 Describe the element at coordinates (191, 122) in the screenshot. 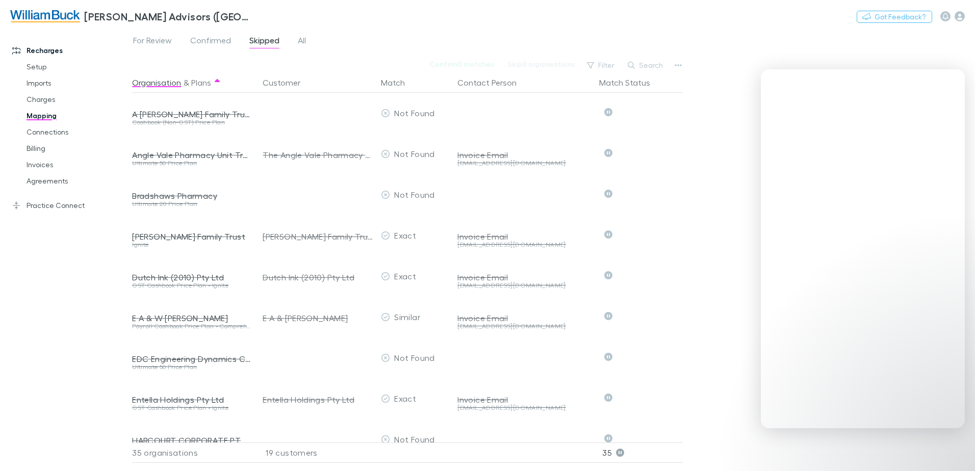

I see `div: Cashbook (Non-GST) Price Plan` at that location.